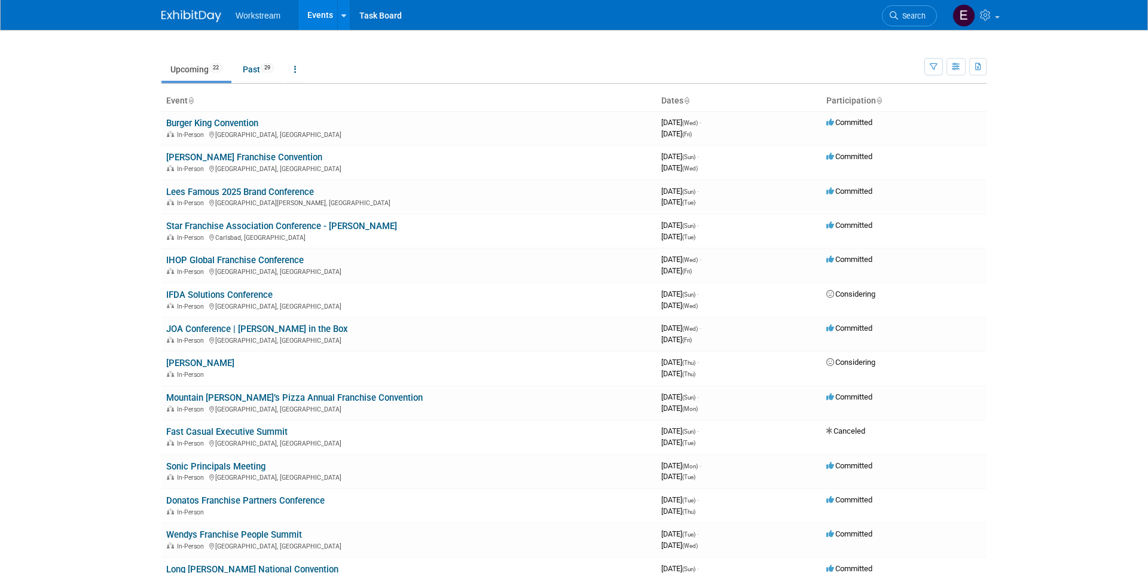 The height and width of the screenshot is (573, 1148). Describe the element at coordinates (245, 500) in the screenshot. I see `a: Donatos Franchise Partners Conference` at that location.